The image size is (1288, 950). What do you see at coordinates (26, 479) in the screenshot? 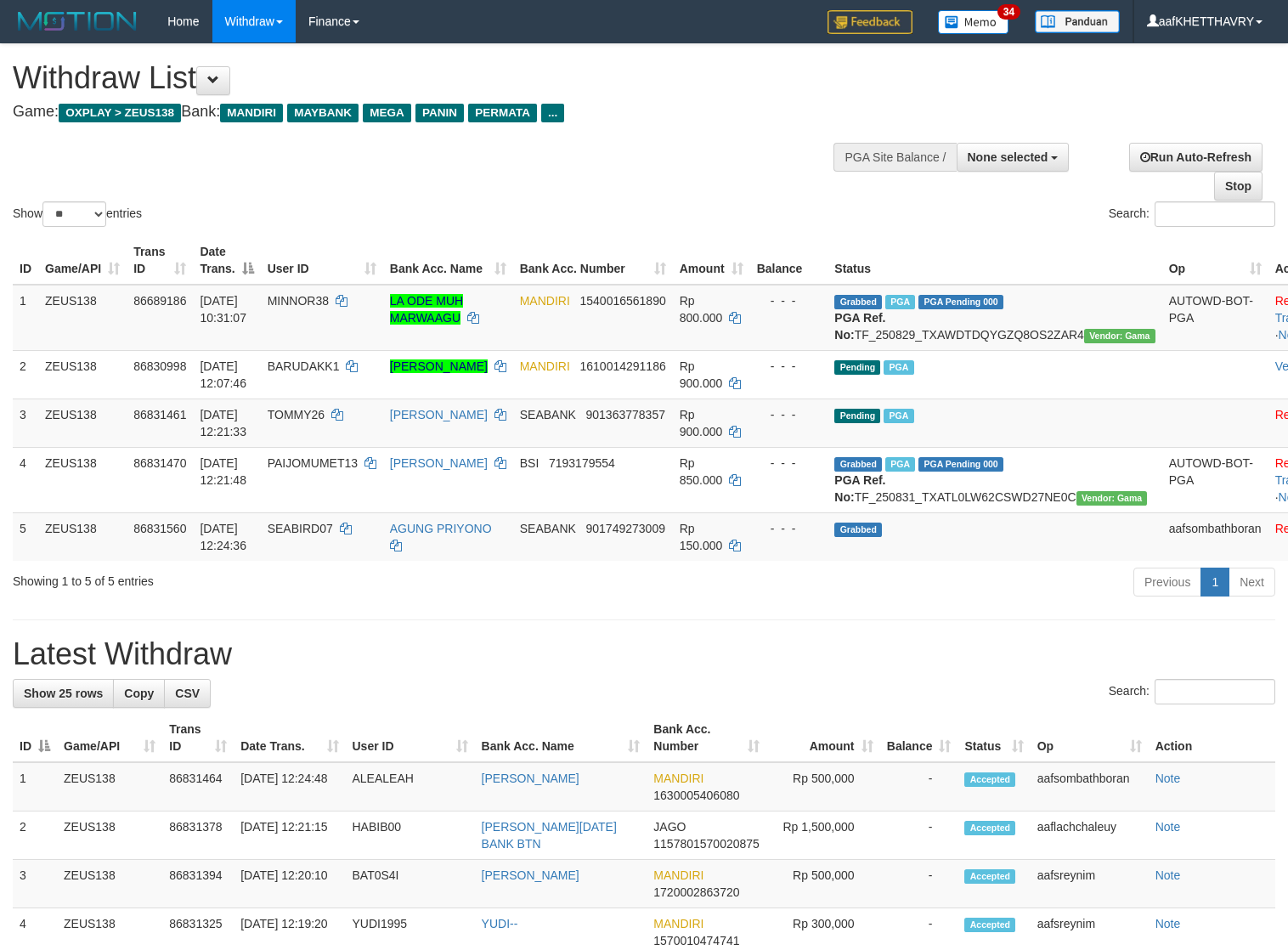
I see `td: 4` at bounding box center [26, 479].